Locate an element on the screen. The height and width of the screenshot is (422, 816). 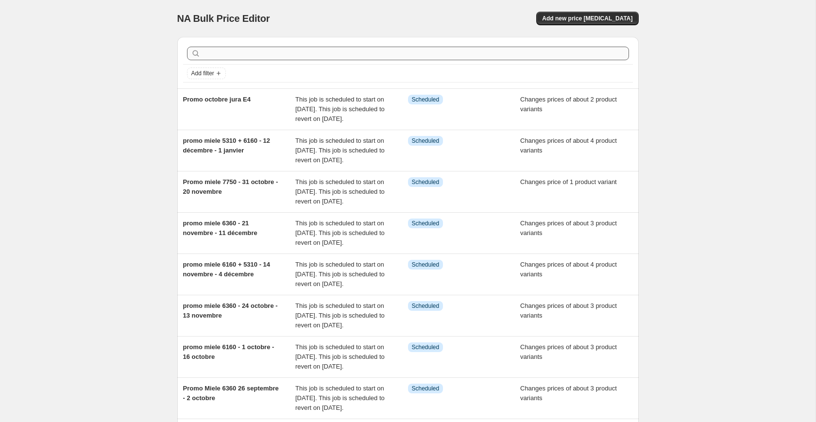
span: promo miele 6160 + 5310 - 14 novembre - 4 décembre is located at coordinates (227, 269).